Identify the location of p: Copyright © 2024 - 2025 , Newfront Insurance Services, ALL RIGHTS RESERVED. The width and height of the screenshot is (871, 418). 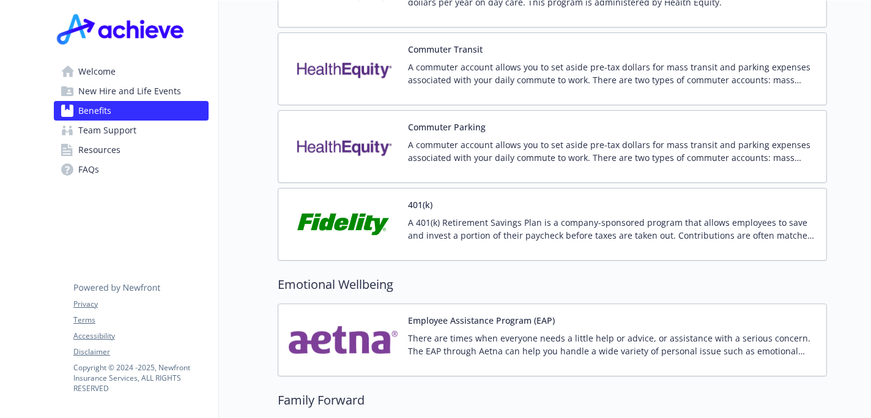
(141, 377).